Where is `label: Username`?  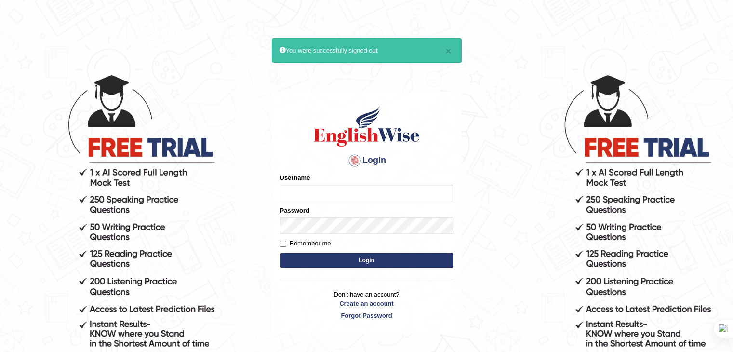
label: Username is located at coordinates (295, 177).